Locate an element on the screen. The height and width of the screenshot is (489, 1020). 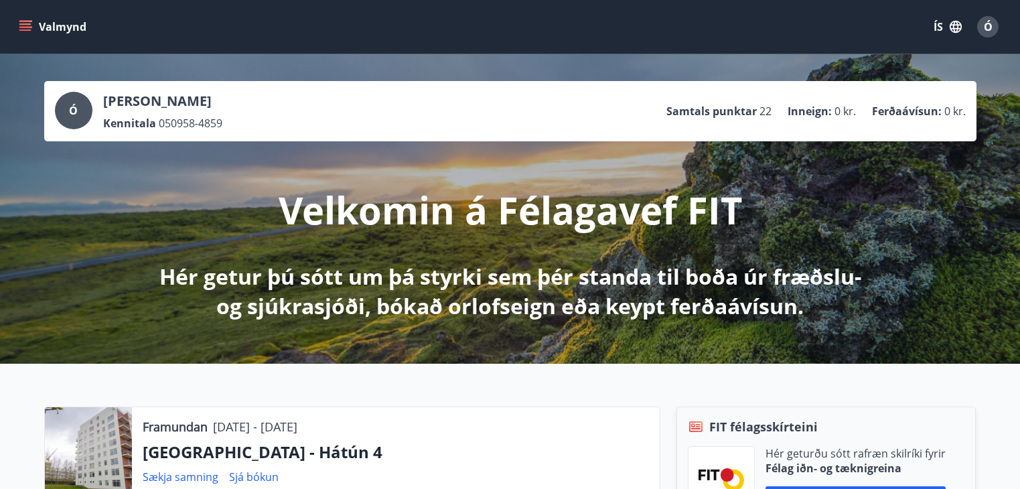
button: menu is located at coordinates (54, 27).